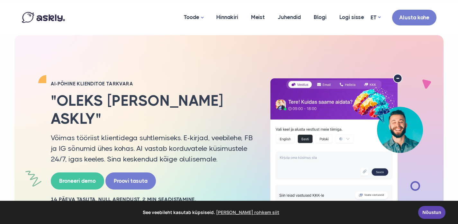  I want to click on span: See veebileht kasutab küpsiseid., so click(212, 212).